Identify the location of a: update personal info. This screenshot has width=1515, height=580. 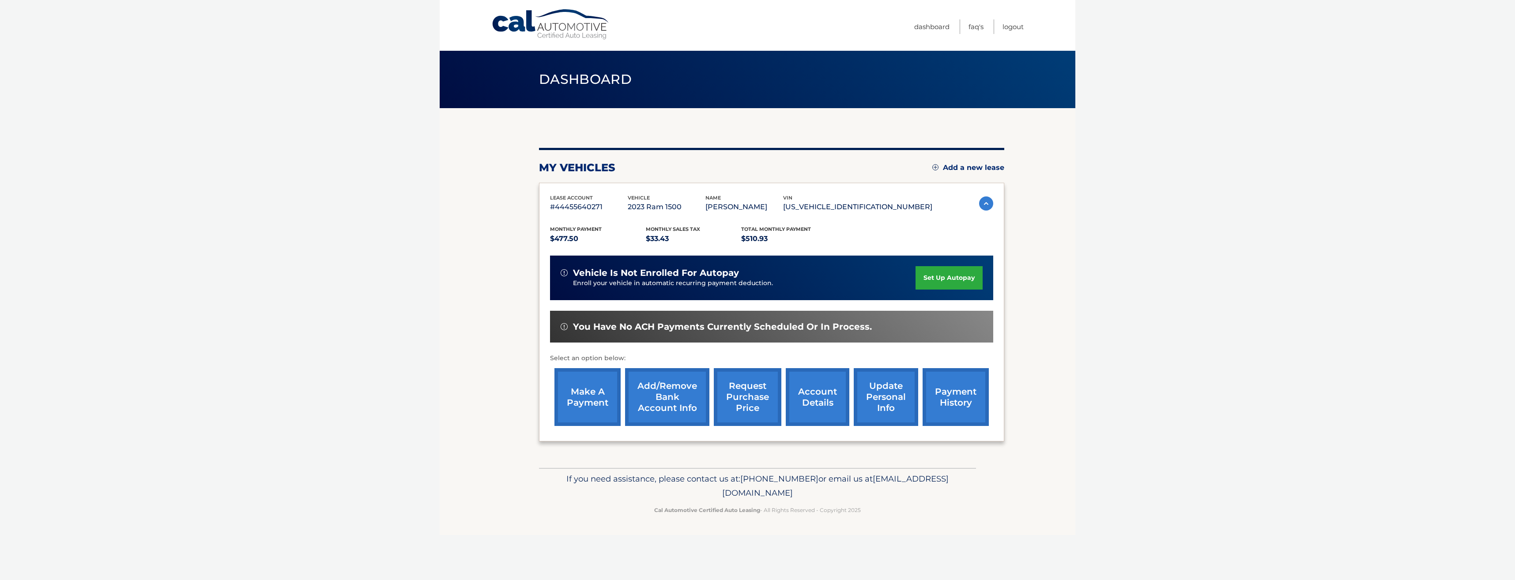
(886, 397).